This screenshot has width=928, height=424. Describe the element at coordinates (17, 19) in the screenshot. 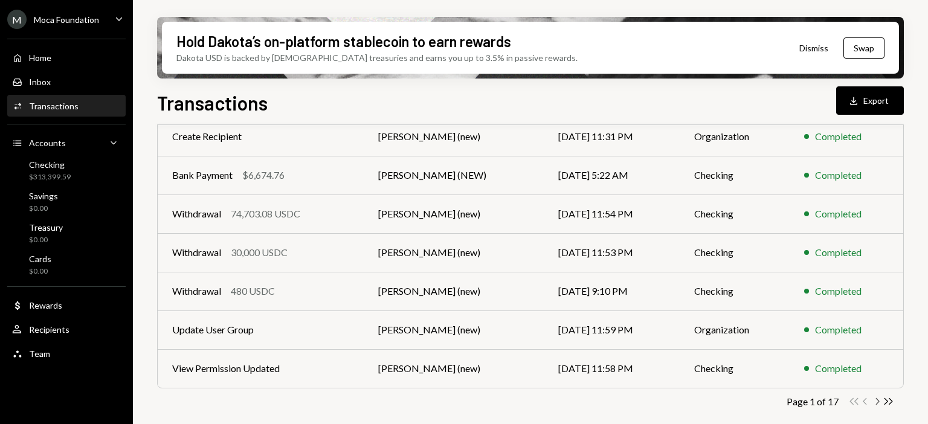

I see `div: M` at that location.